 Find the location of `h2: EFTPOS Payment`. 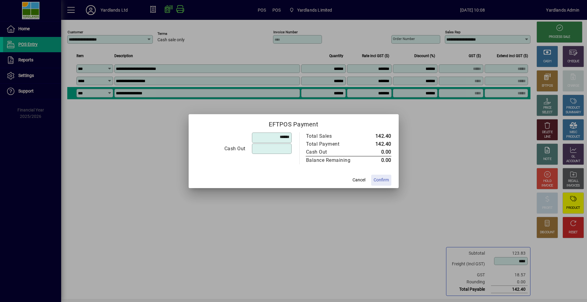

h2: EFTPOS Payment is located at coordinates (293, 123).